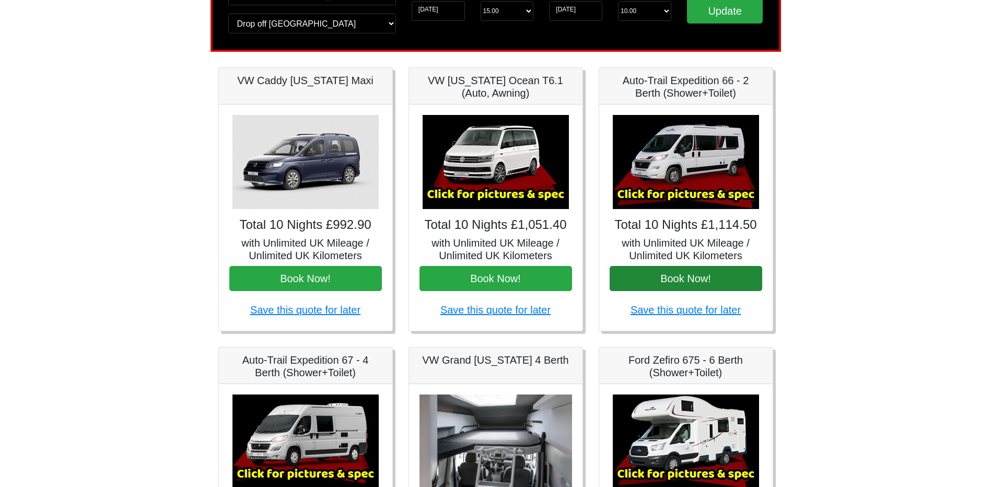  I want to click on img: VW California Ocean T6.1 (Auto, Awning), so click(496, 162).